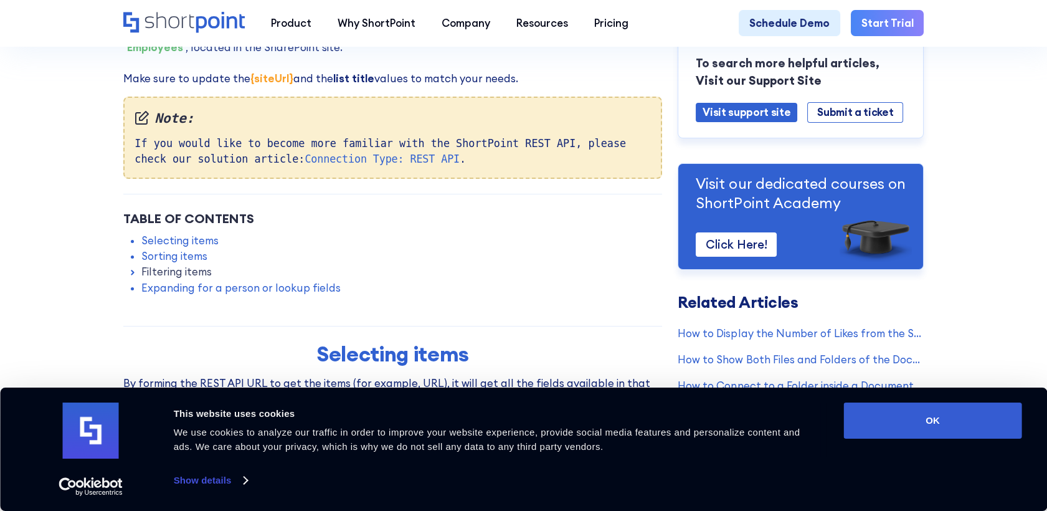 The width and height of the screenshot is (1047, 511). What do you see at coordinates (855, 112) in the screenshot?
I see `a: Submit a ticket` at bounding box center [855, 112].